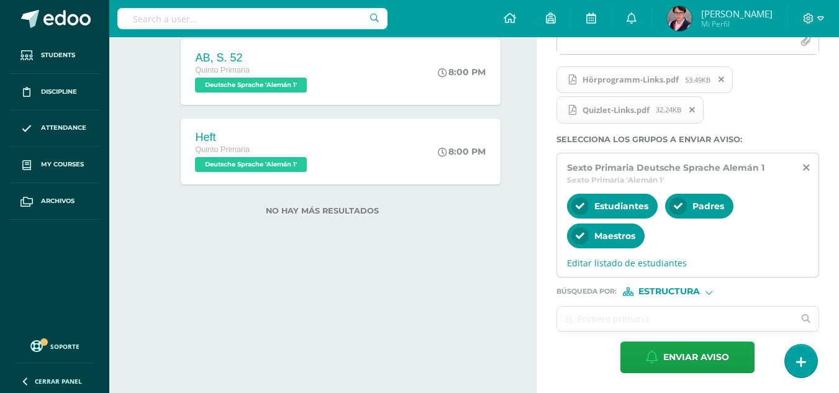 The height and width of the screenshot is (393, 839). I want to click on span: My courses, so click(62, 165).